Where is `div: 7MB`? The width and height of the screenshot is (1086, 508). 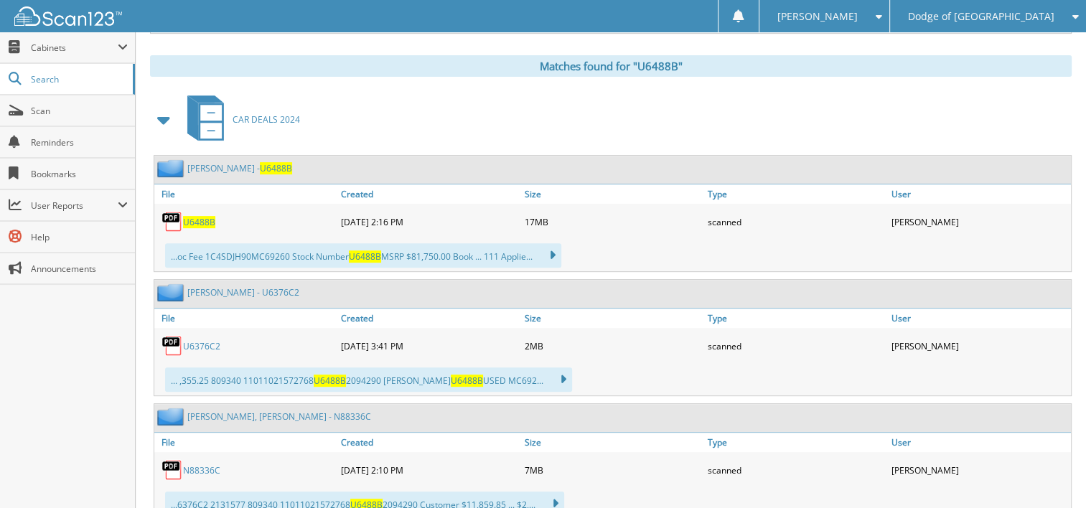 div: 7MB is located at coordinates (612, 470).